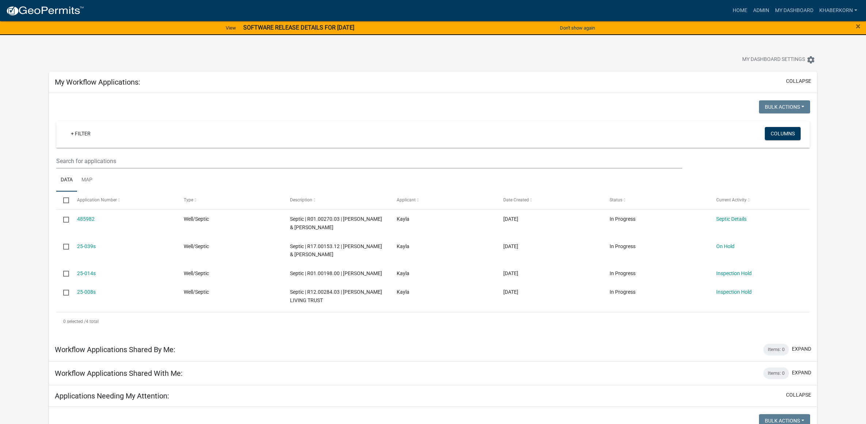 This screenshot has height=424, width=866. I want to click on button: Close, so click(858, 26).